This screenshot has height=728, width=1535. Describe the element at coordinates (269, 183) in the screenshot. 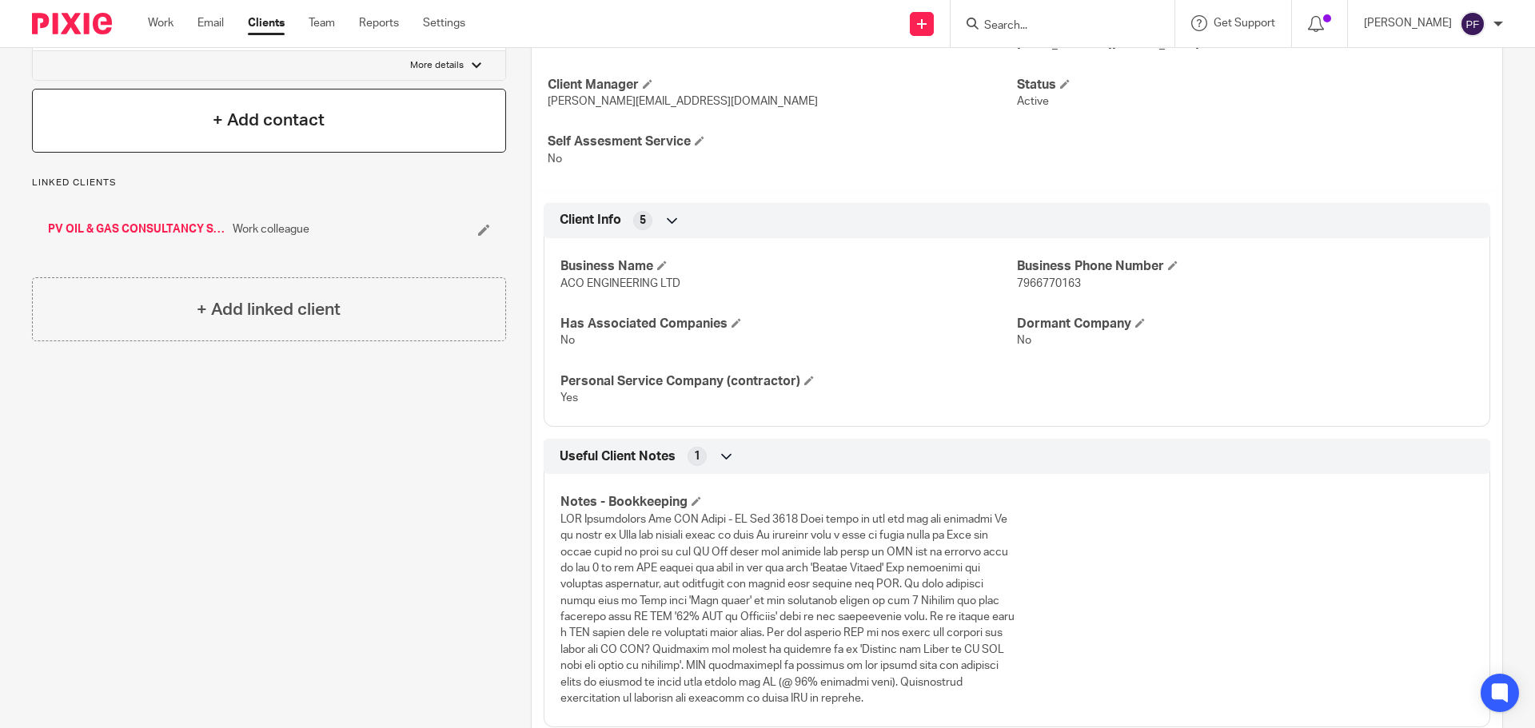

I see `p: Linked clients` at that location.